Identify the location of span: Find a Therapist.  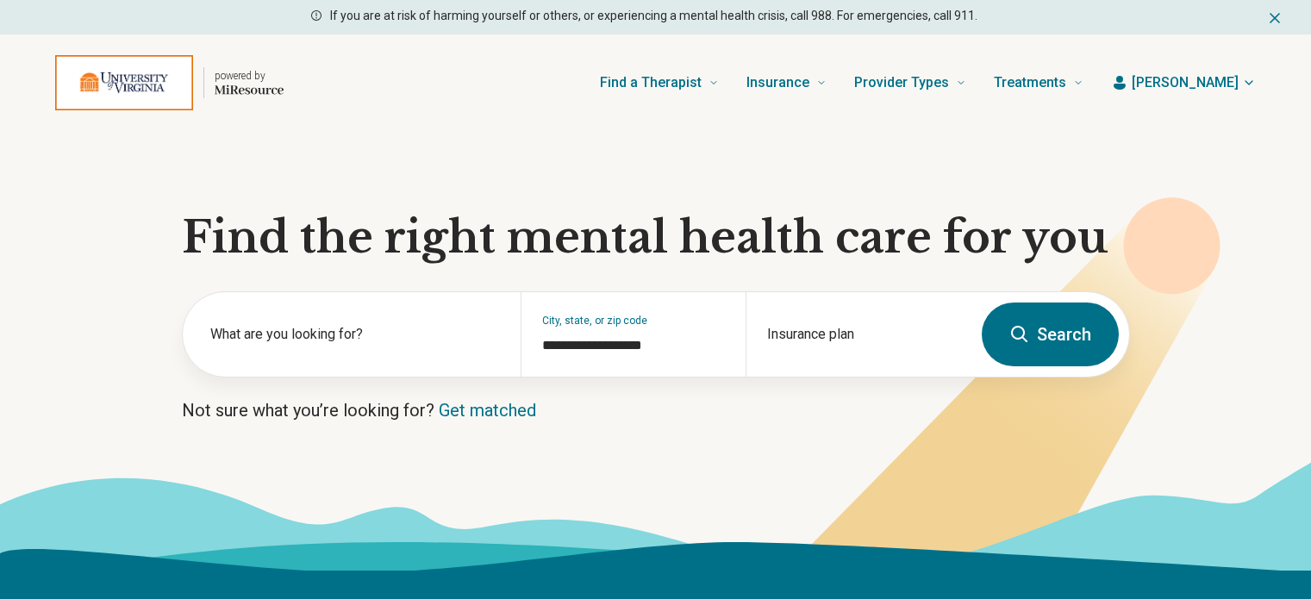
(651, 83).